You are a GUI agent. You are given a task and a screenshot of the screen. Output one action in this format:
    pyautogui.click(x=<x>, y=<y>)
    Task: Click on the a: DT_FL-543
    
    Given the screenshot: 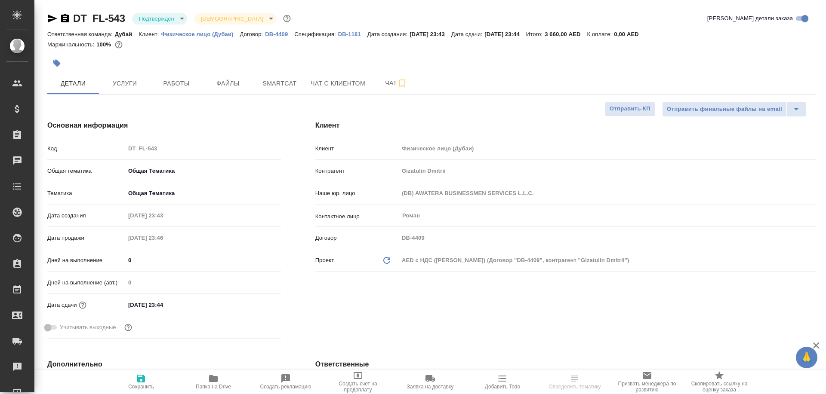 What is the action you would take?
    pyautogui.click(x=99, y=18)
    